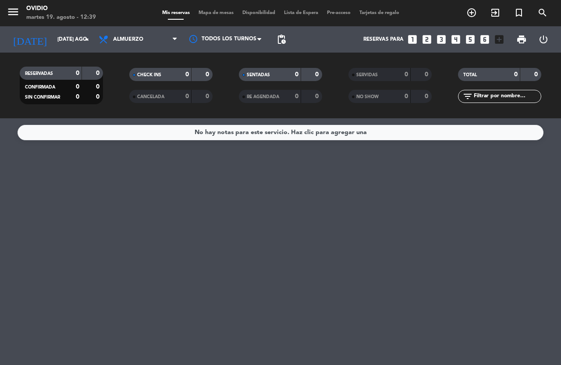  What do you see at coordinates (87, 39) in the screenshot?
I see `i: arrow_drop_down` at bounding box center [87, 39].